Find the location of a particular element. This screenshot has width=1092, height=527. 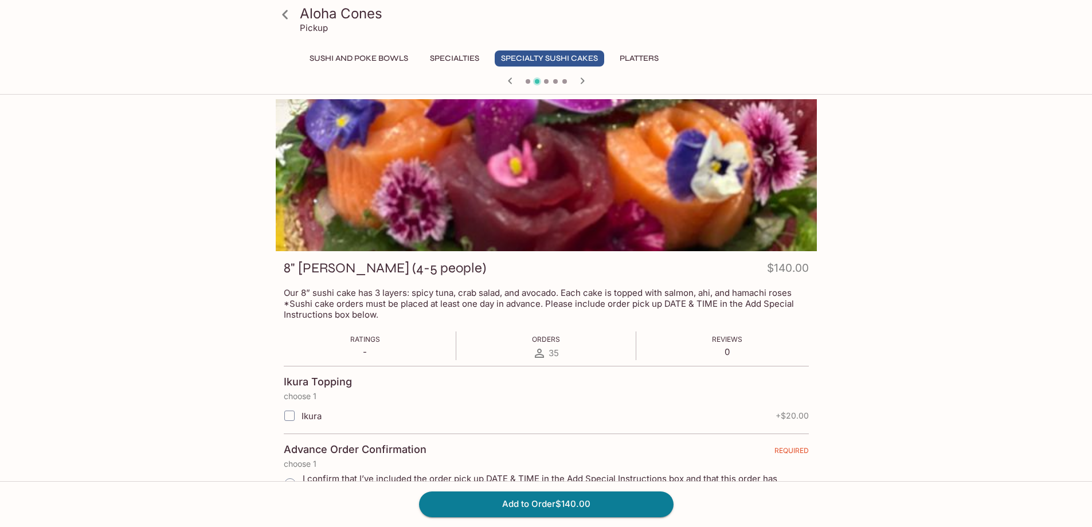

div: 8" Sushi Cake (4-5 people) is located at coordinates (546, 175).